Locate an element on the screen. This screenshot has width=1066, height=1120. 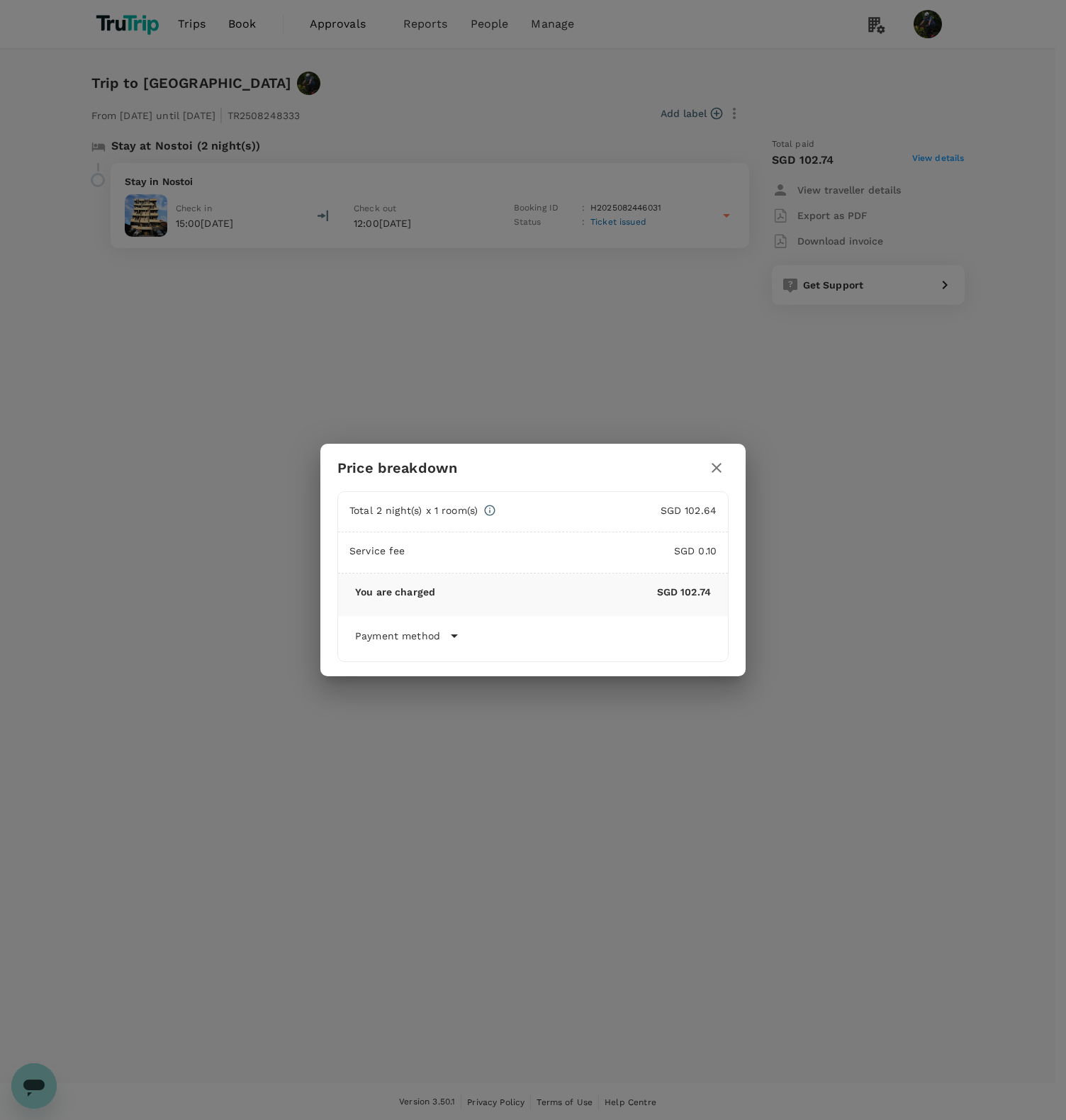
p: Payment method is located at coordinates (397, 635).